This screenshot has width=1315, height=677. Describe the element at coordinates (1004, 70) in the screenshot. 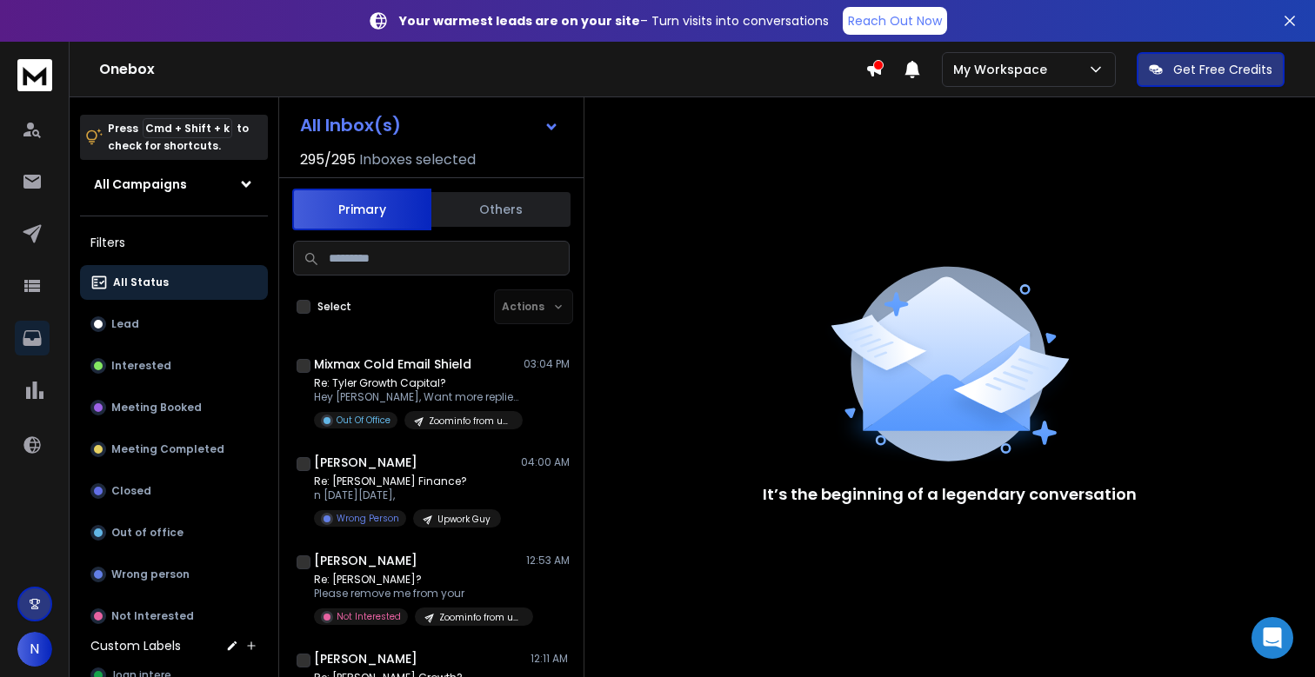

I see `p: My Workspace` at that location.